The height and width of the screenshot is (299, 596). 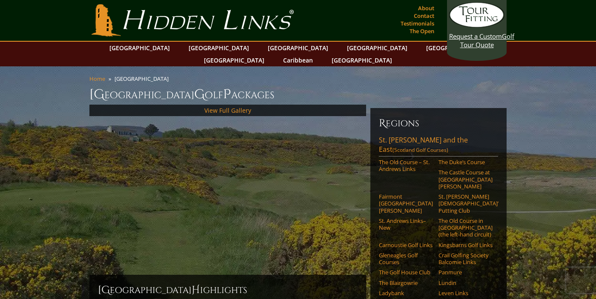 What do you see at coordinates (228, 110) in the screenshot?
I see `a: View Full Gallery` at bounding box center [228, 110].